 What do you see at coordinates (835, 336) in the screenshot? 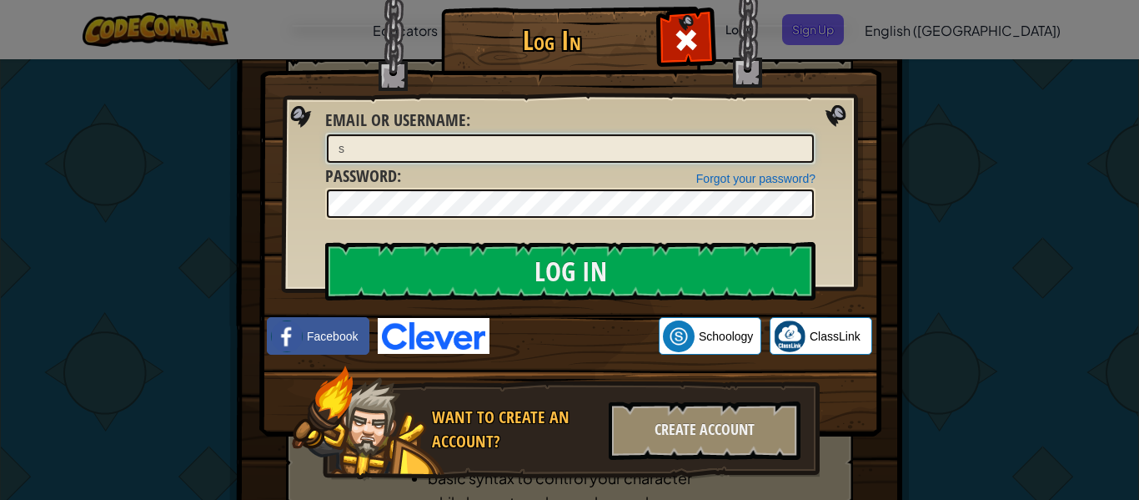
I see `span: ClassLink` at bounding box center [835, 336].